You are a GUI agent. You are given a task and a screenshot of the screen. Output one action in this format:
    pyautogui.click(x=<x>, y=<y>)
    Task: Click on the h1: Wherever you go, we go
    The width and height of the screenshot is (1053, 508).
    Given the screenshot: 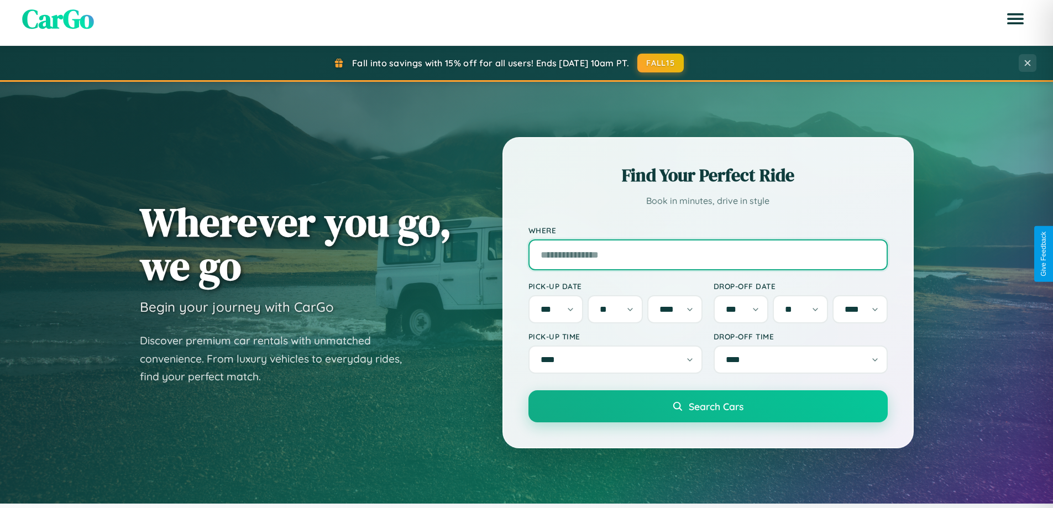 What is the action you would take?
    pyautogui.click(x=296, y=244)
    